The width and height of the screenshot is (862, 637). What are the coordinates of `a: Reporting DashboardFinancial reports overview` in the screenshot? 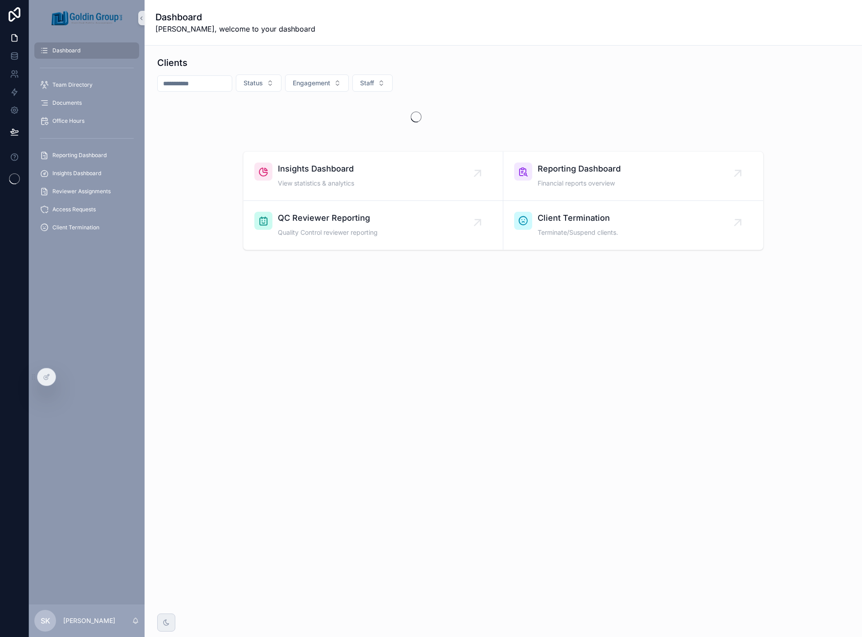 It's located at (633, 176).